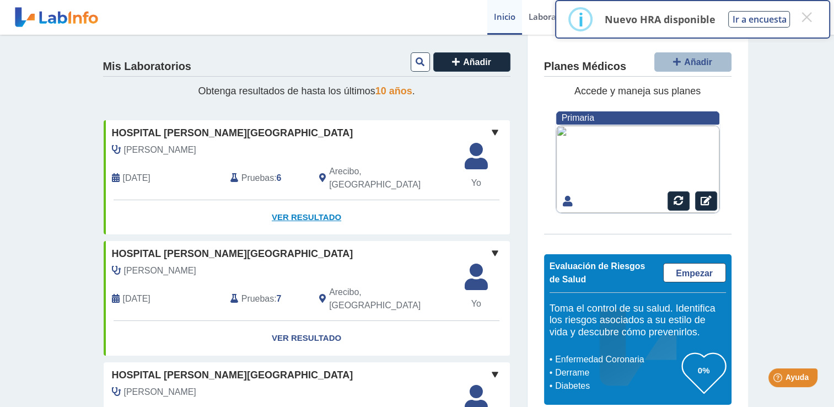 This screenshot has height=407, width=834. What do you see at coordinates (137, 178) in the screenshot?
I see `span: 2025-09-18` at bounding box center [137, 178].